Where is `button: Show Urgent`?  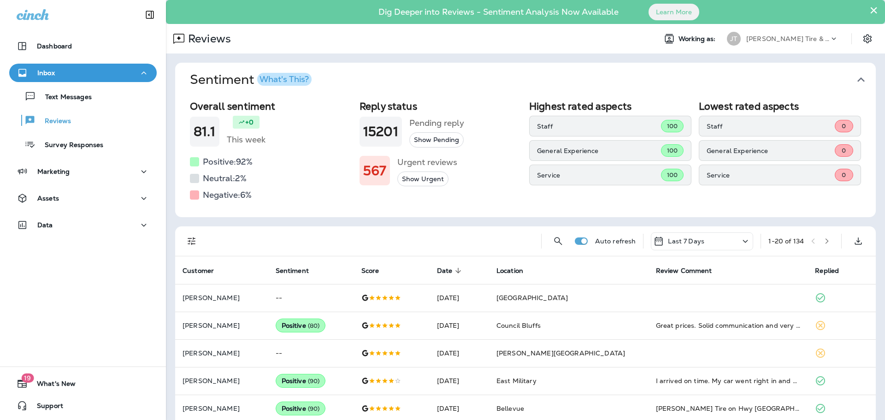 button: Show Urgent is located at coordinates (423, 179).